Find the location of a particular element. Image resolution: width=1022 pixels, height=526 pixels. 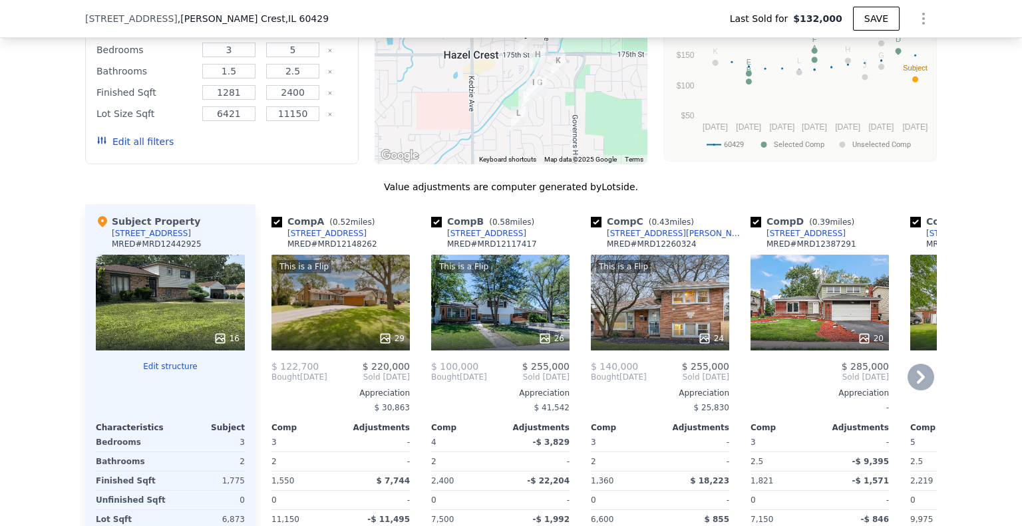

div: 2712 Larkspur Ln is located at coordinates (558, 65).